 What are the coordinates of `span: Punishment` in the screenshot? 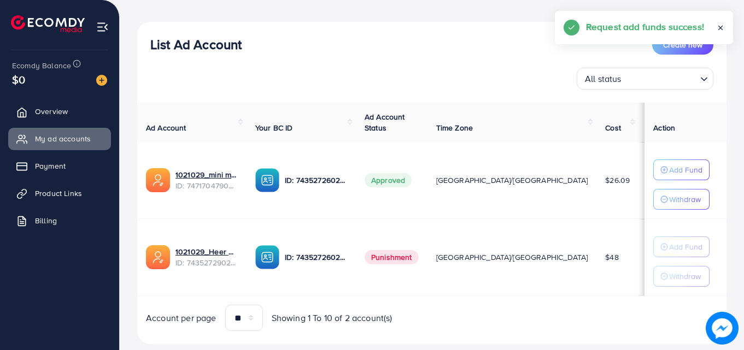 It's located at (391, 257).